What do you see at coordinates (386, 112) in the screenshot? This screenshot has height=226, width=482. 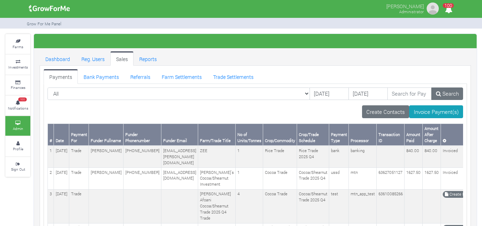 I see `a: Create Contacts` at bounding box center [386, 112].